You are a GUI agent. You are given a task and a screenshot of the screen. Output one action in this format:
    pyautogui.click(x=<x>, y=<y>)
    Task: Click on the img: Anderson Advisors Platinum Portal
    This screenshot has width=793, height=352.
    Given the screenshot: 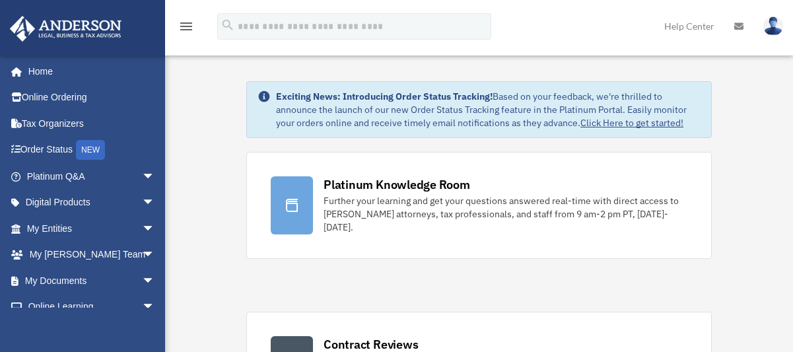 What is the action you would take?
    pyautogui.click(x=65, y=28)
    